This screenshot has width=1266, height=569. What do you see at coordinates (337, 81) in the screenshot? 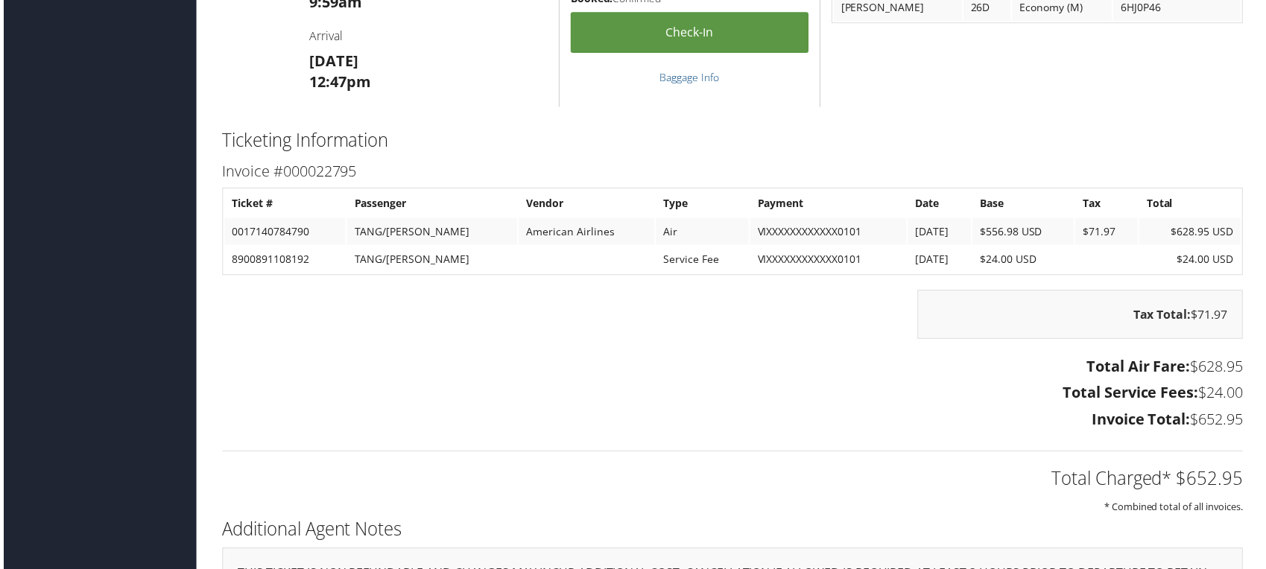
I see `strong: 12:47pm` at bounding box center [337, 81].